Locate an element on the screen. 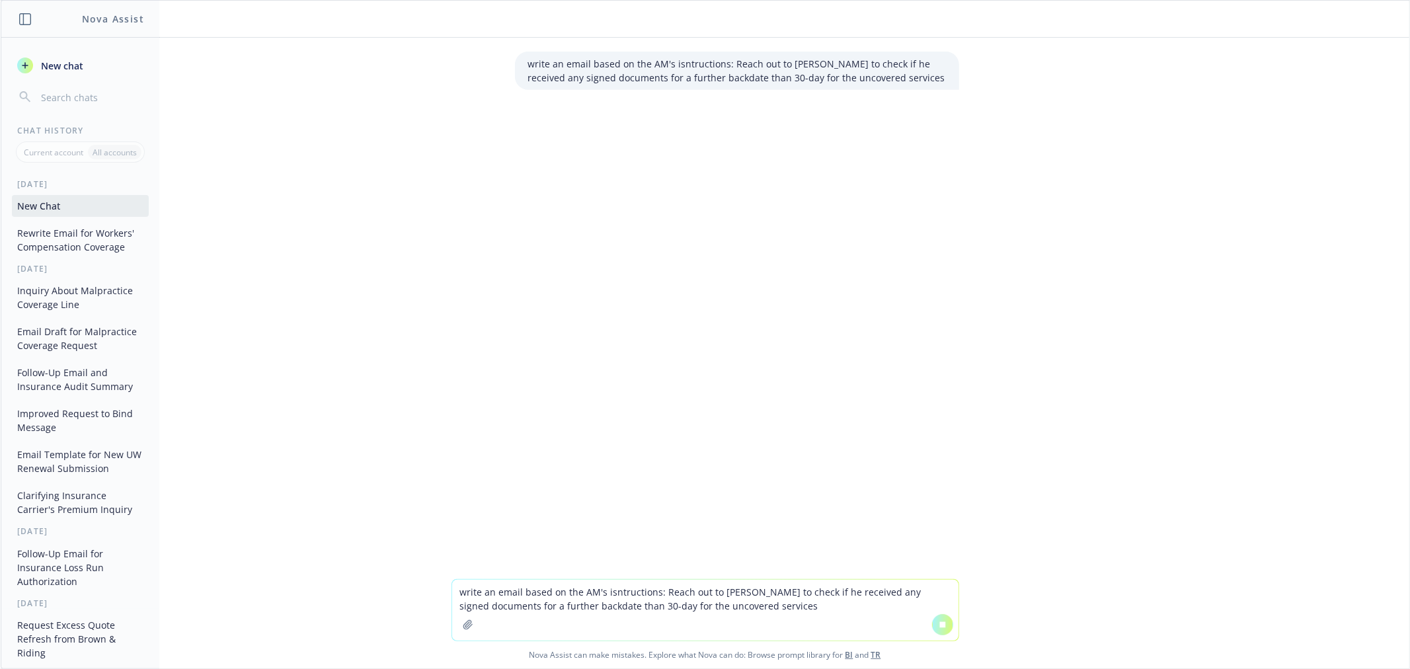  div: Chat History is located at coordinates (80, 130).